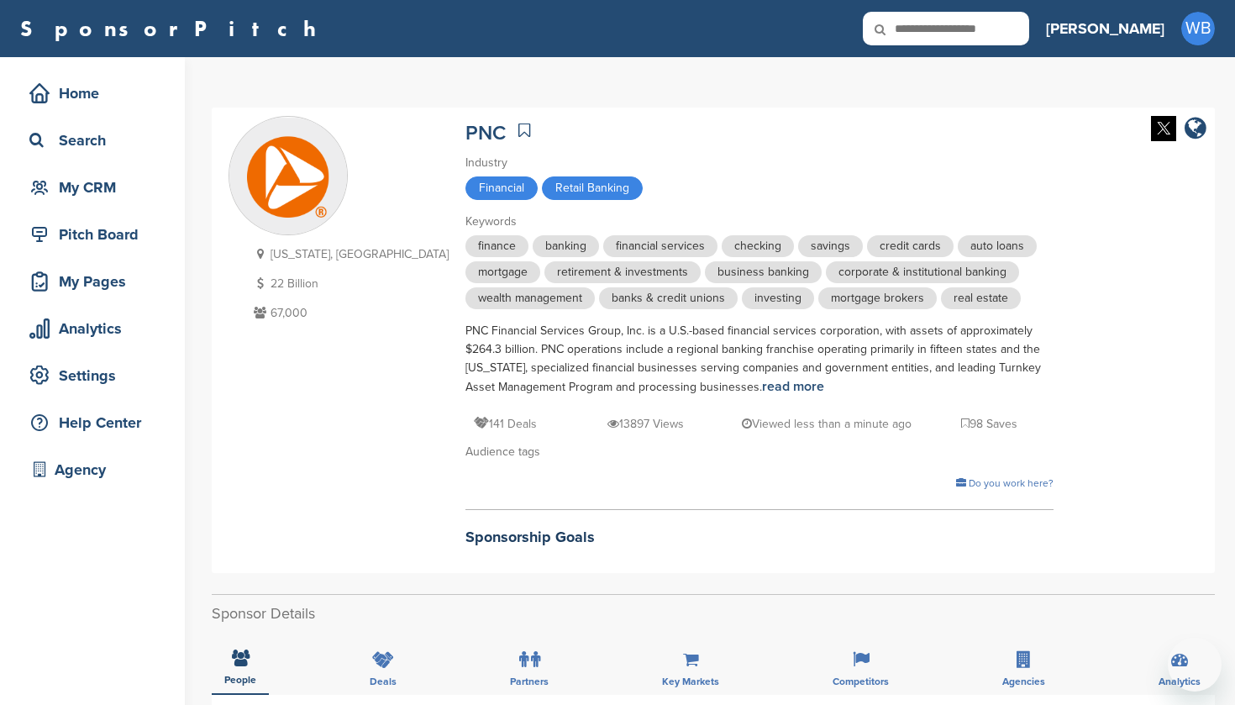  What do you see at coordinates (910, 246) in the screenshot?
I see `span: credit cards` at bounding box center [910, 246].